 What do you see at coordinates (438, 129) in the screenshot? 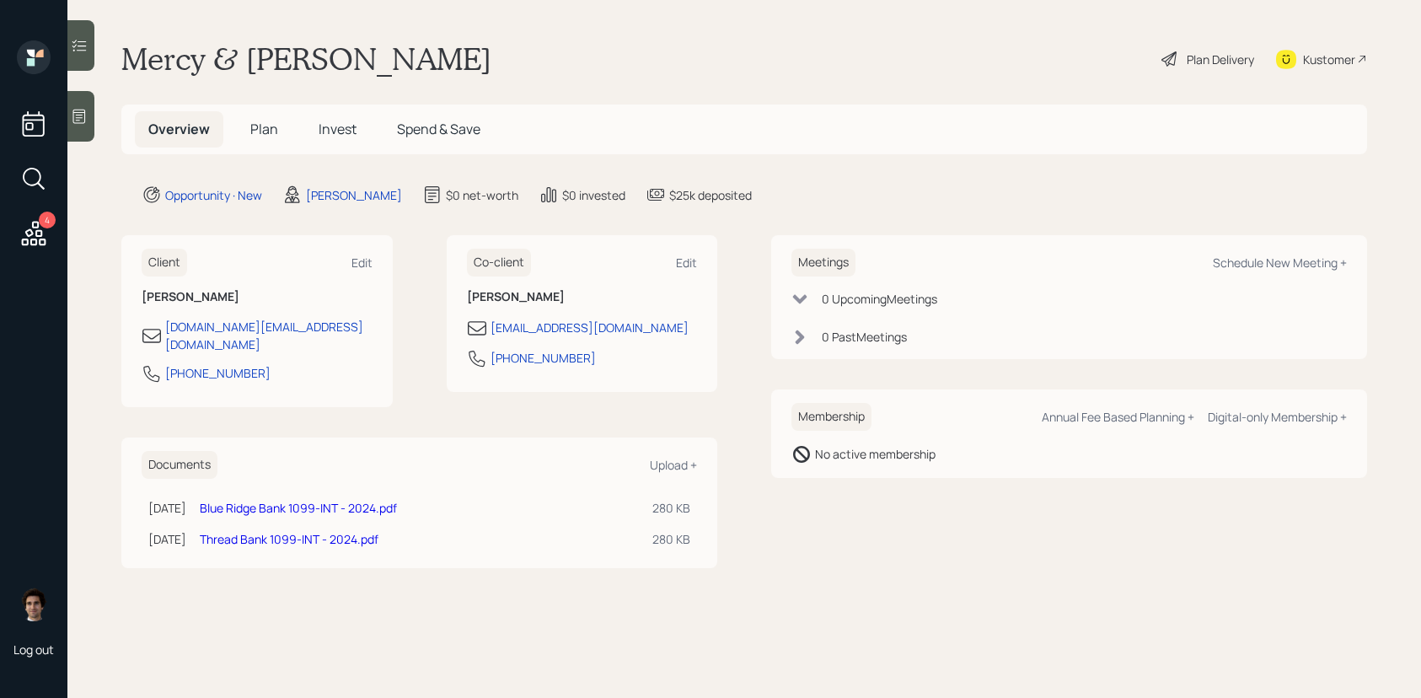
I see `span: Spend & Save` at bounding box center [438, 129].